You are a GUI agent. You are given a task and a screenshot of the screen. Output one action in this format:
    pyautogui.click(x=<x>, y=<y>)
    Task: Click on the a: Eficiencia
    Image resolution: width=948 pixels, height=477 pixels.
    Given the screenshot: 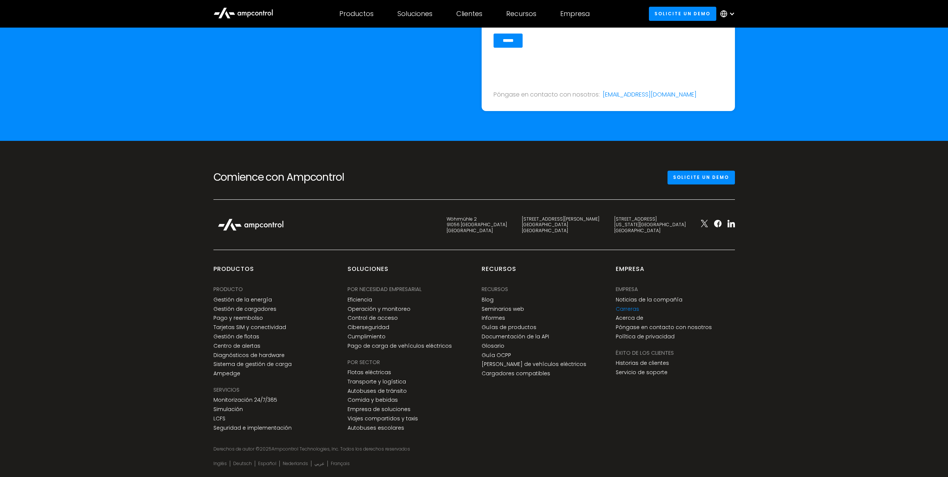 What is the action you would take?
    pyautogui.click(x=360, y=300)
    